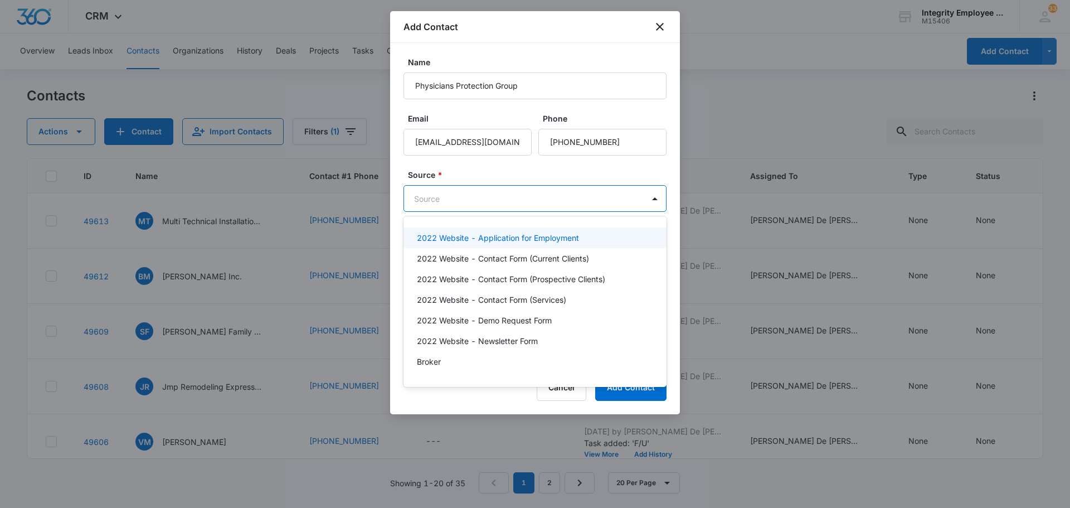 Image resolution: width=1070 pixels, height=508 pixels. Describe the element at coordinates (429, 361) in the screenshot. I see `p: Broker` at that location.